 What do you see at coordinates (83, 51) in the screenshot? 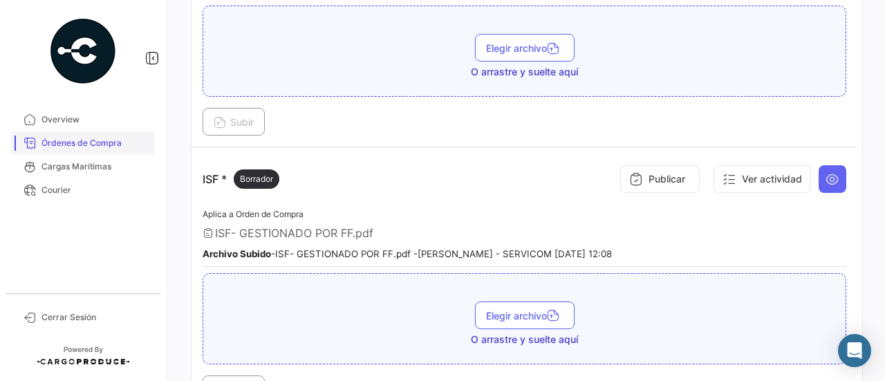
I see `img: powered-by.png` at bounding box center [83, 51].